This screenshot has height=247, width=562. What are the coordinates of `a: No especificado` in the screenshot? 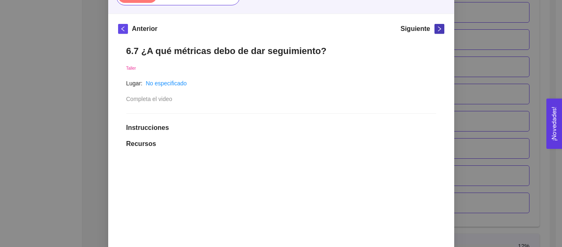 It's located at (166, 83).